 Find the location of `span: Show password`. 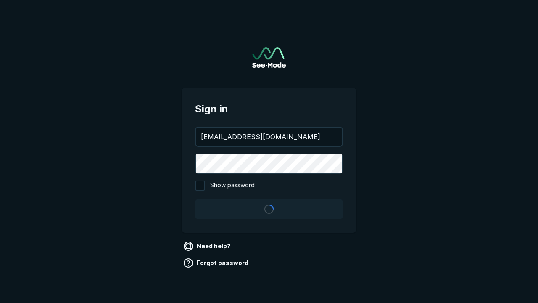

span: Show password is located at coordinates (232, 185).